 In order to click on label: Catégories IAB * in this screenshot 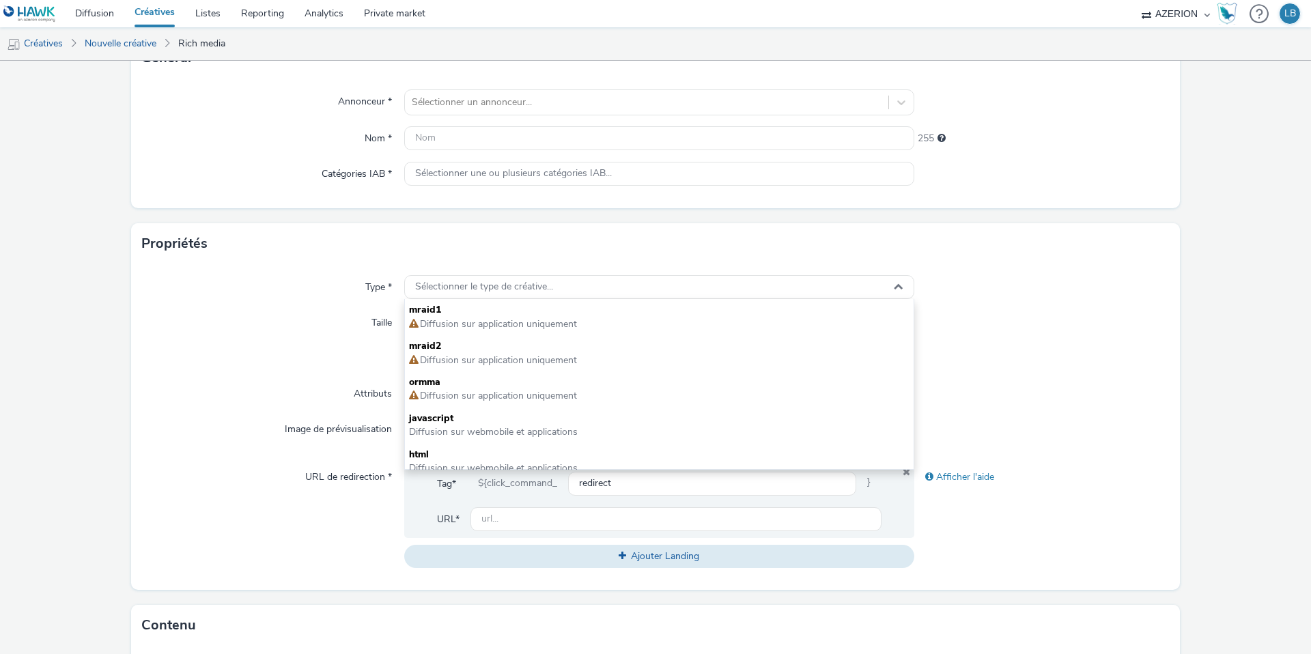, I will do `click(356, 171)`.